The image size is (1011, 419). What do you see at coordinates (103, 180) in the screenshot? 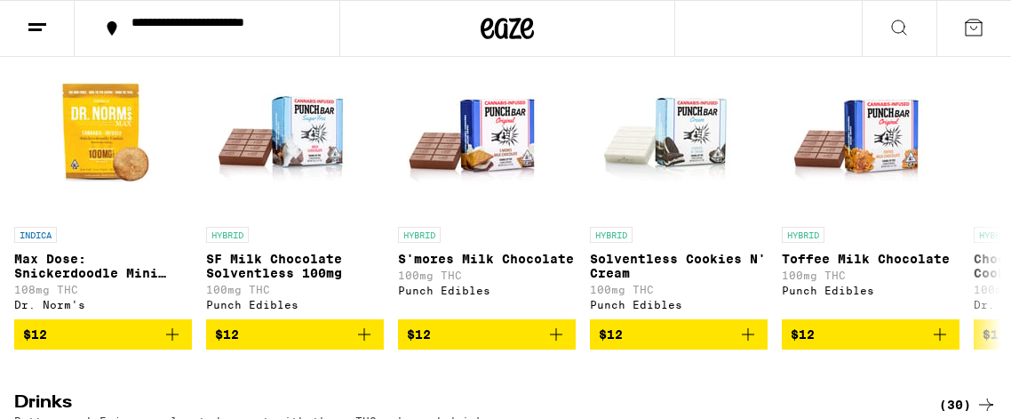
I see `a: Open page for Max Dose: Snickerdoodle Mini Cookie - Indica from Dr. Norm's` at bounding box center [103, 180].